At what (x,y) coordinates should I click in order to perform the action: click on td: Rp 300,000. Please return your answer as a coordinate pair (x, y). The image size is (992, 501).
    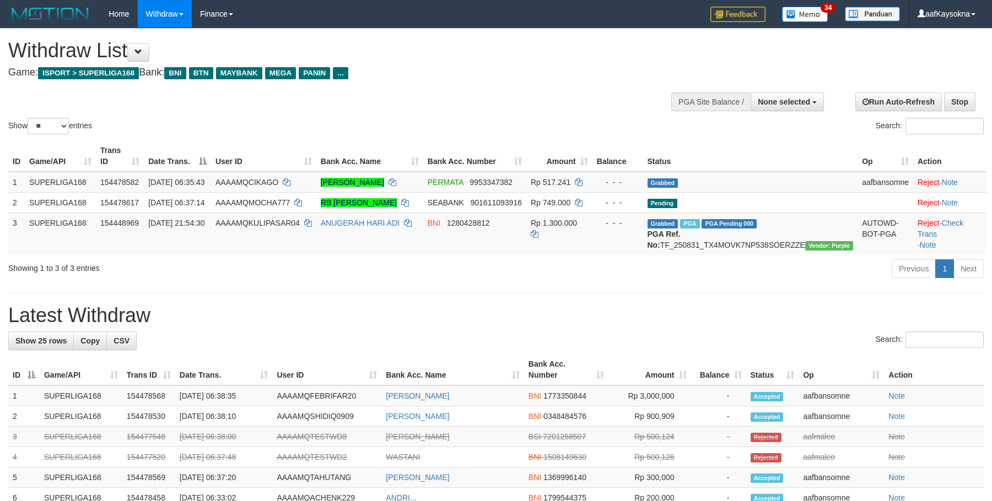
    Looking at the image, I should click on (650, 478).